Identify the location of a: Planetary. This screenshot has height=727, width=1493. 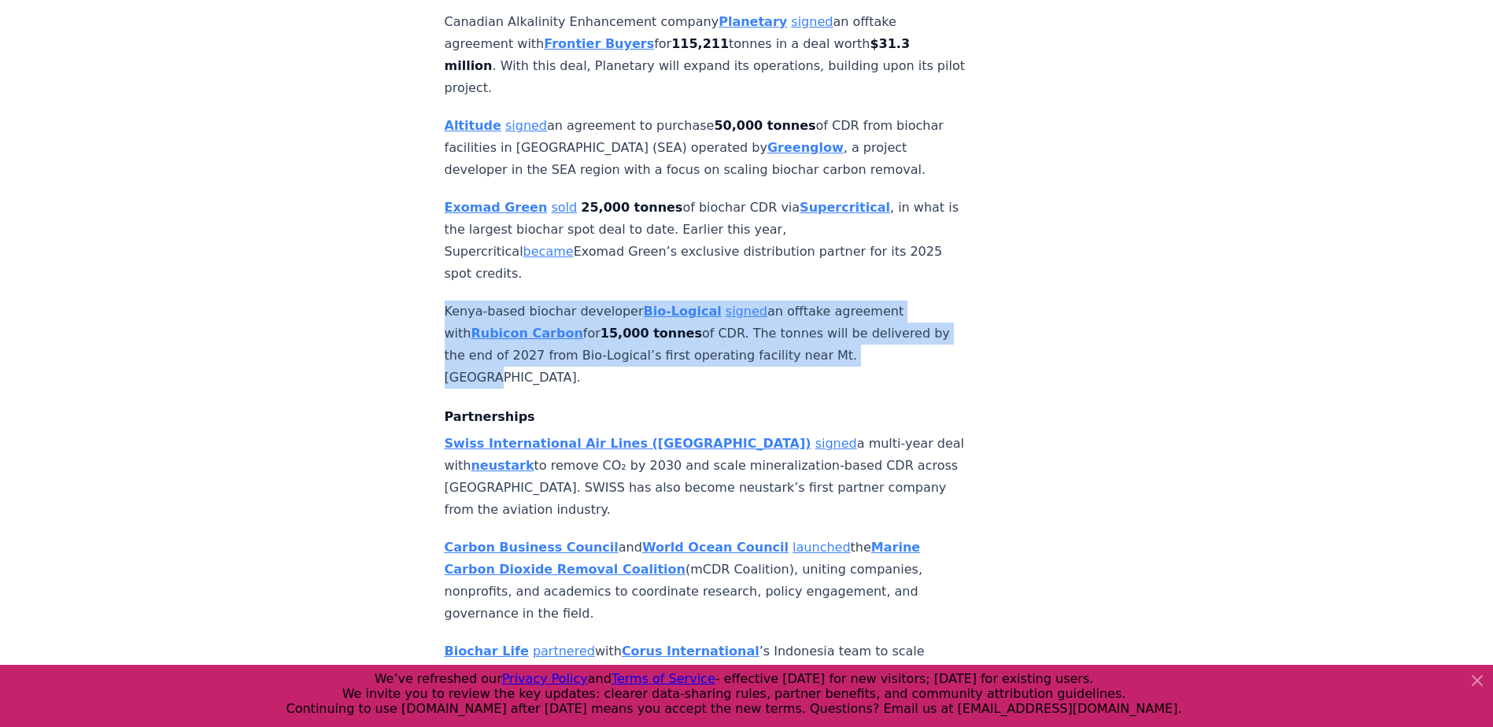
(752, 21).